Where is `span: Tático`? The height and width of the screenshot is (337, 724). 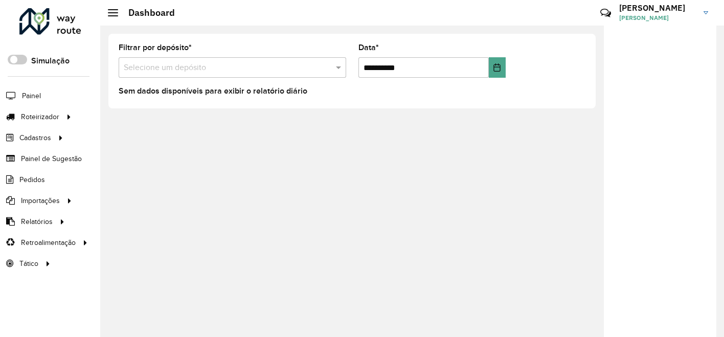
span: Tático is located at coordinates (29, 263).